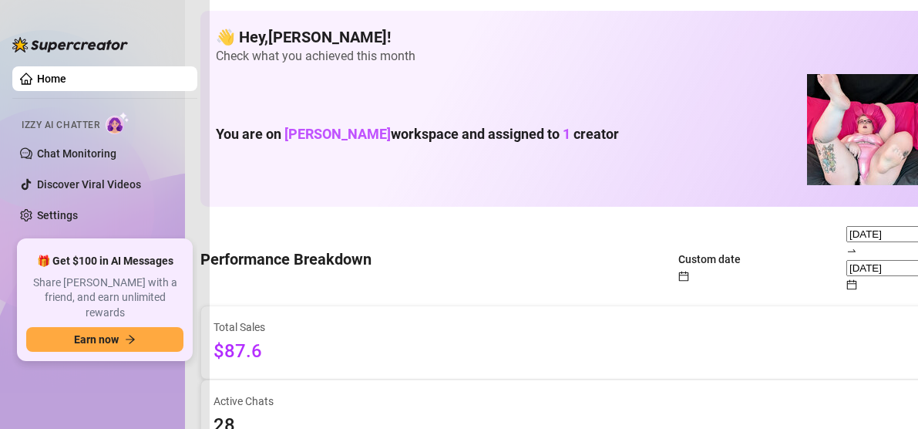 This screenshot has width=918, height=429. I want to click on h1: You are on workspace and assigned to creator, so click(417, 134).